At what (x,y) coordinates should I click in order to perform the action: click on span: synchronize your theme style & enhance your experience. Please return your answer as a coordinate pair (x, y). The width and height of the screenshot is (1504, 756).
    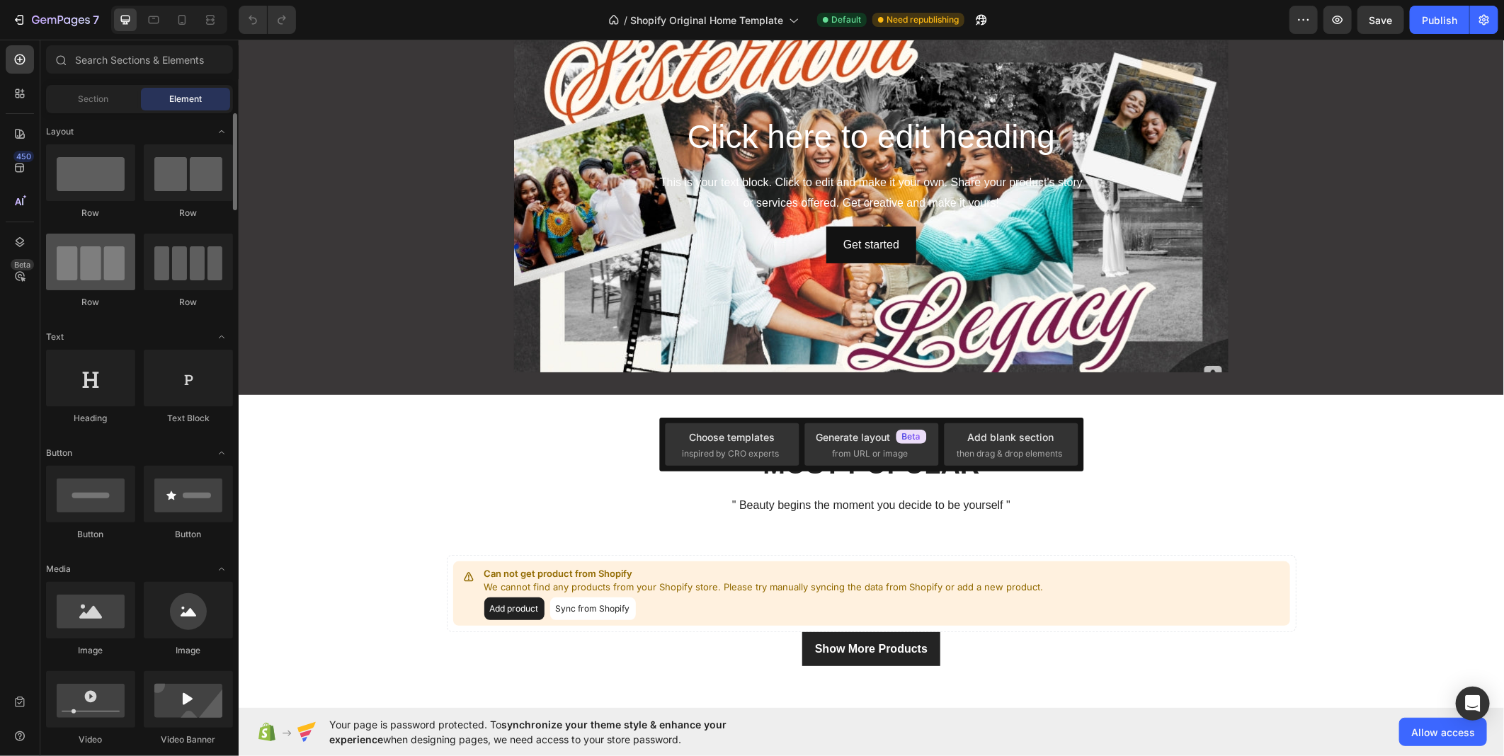
    Looking at the image, I should click on (527, 732).